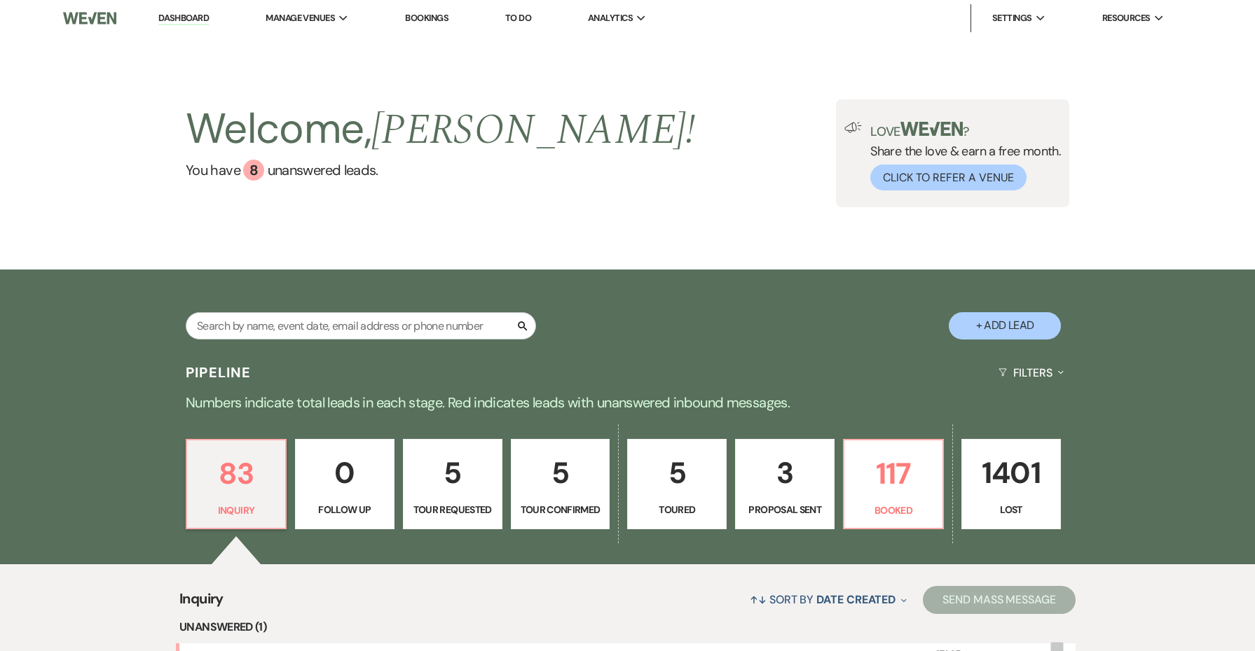 This screenshot has width=1255, height=651. Describe the element at coordinates (785, 510) in the screenshot. I see `p: Proposal Sent` at that location.